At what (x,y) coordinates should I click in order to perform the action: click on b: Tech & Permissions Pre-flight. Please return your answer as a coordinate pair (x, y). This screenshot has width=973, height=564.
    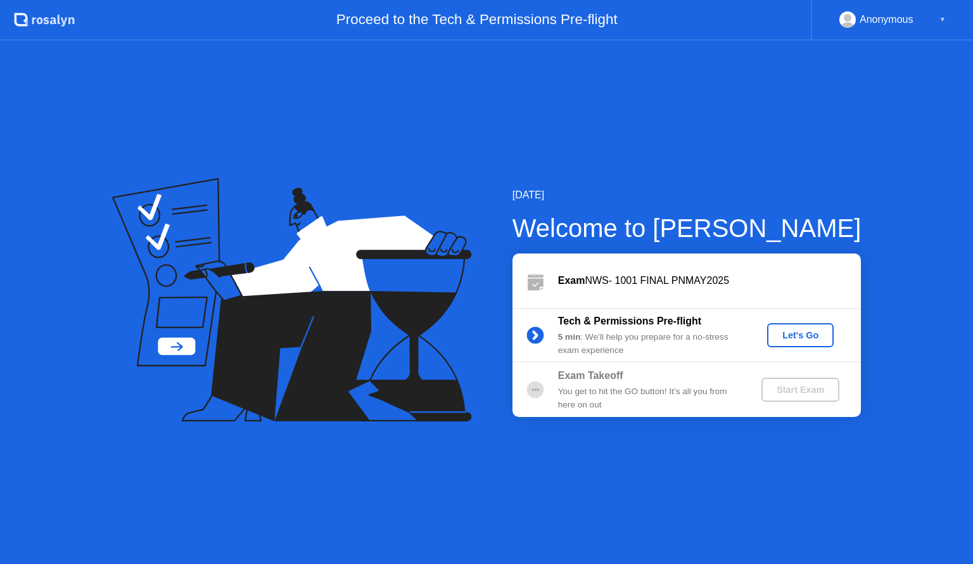
    Looking at the image, I should click on (630, 320).